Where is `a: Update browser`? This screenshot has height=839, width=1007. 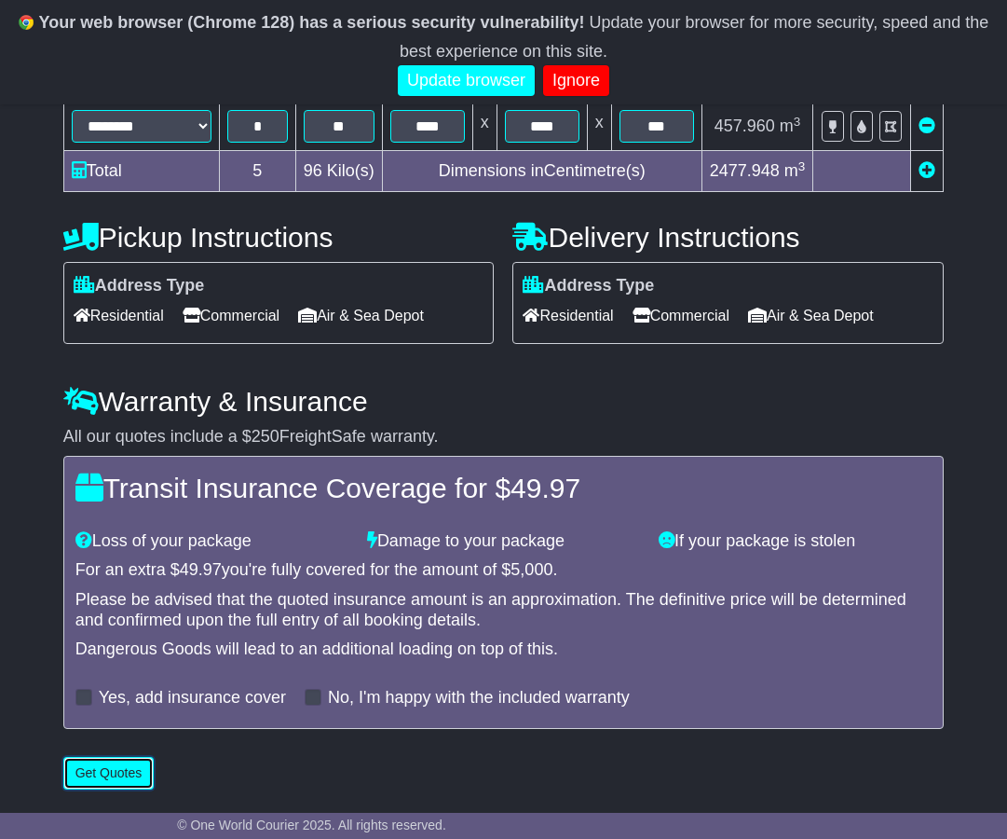
a: Update browser is located at coordinates (466, 80).